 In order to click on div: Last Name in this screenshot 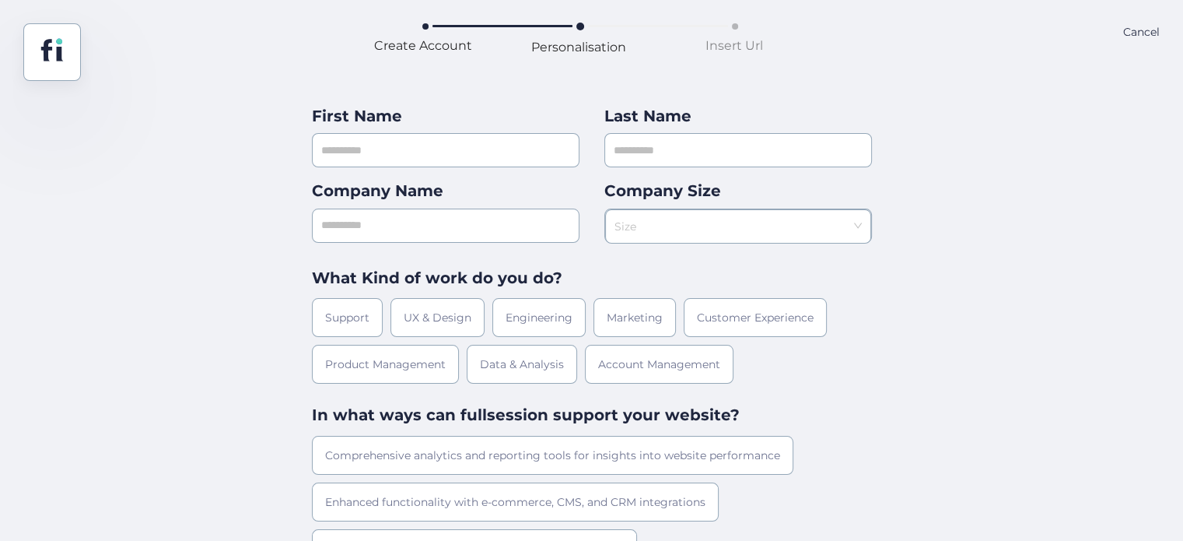, I will do `click(738, 116)`.